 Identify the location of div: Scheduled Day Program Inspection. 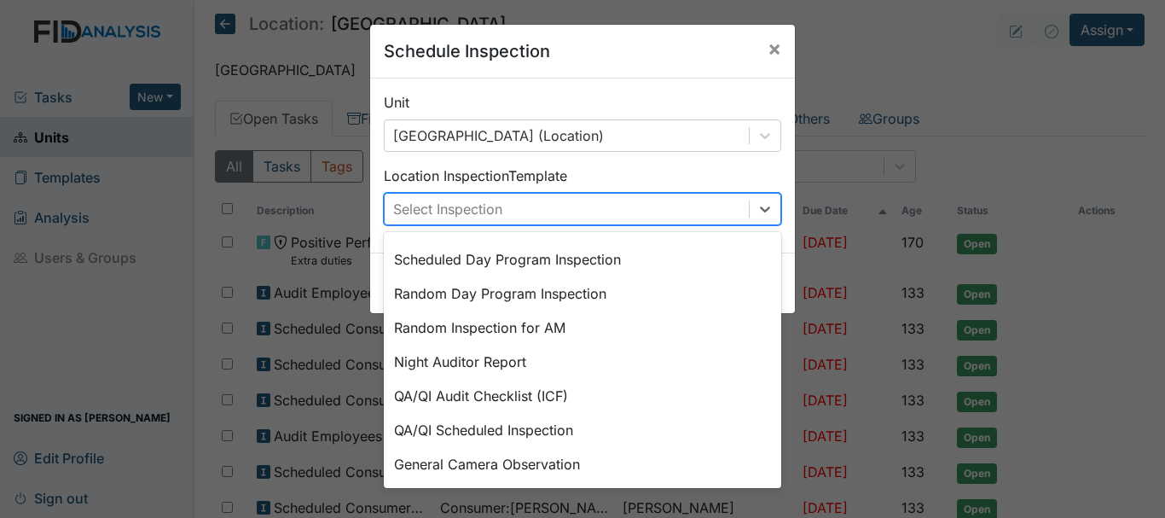
(583, 259).